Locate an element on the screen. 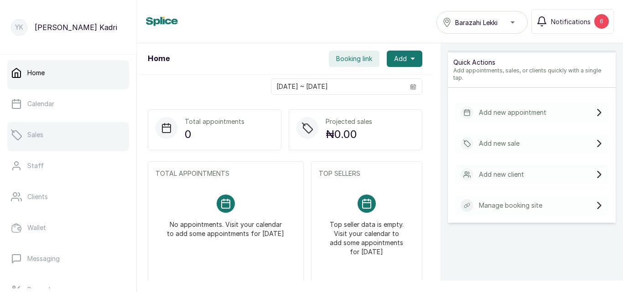  p: TOP SELLERS is located at coordinates (367, 174).